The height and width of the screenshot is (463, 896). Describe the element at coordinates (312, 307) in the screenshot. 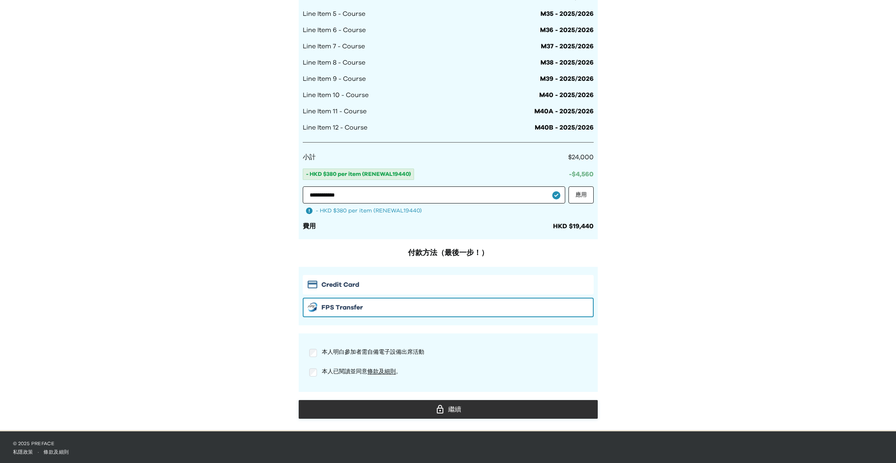

I see `img: FPS icon` at that location.